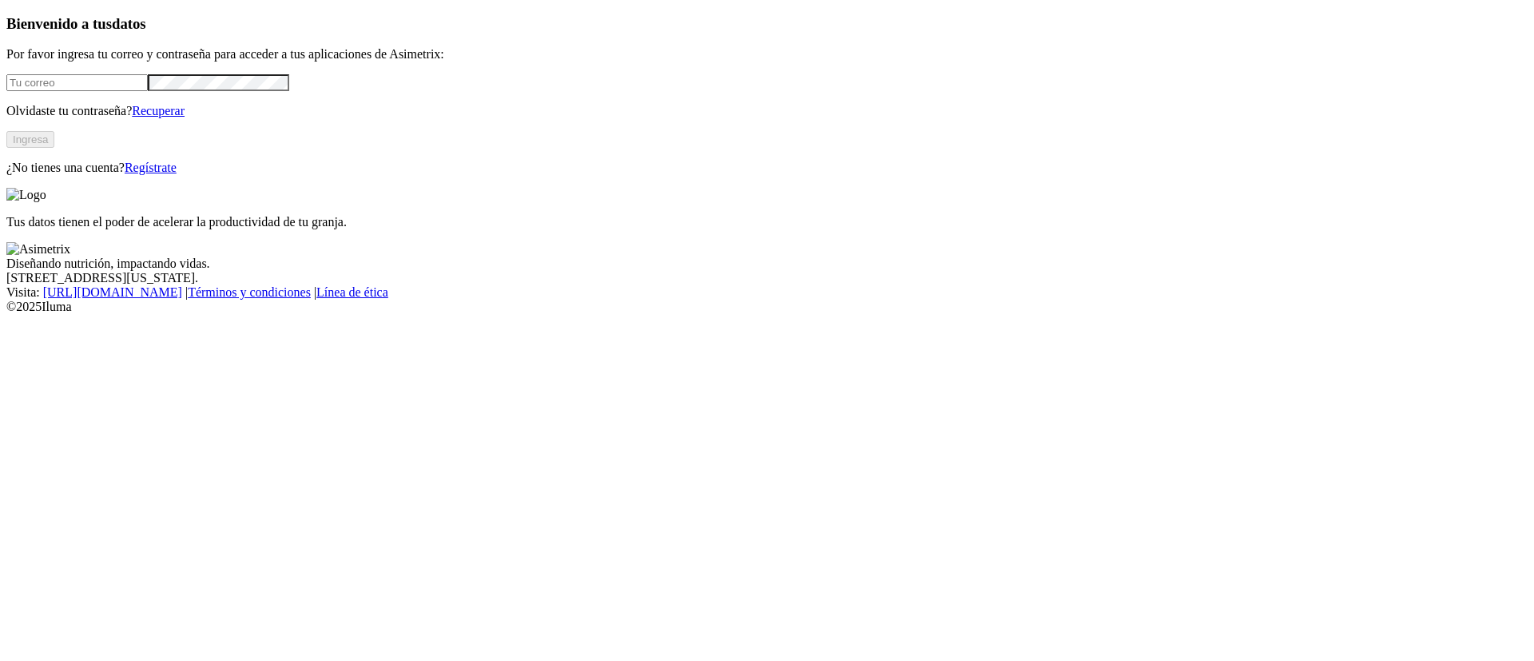 This screenshot has width=1534, height=661. I want to click on img: Asimetrix, so click(38, 249).